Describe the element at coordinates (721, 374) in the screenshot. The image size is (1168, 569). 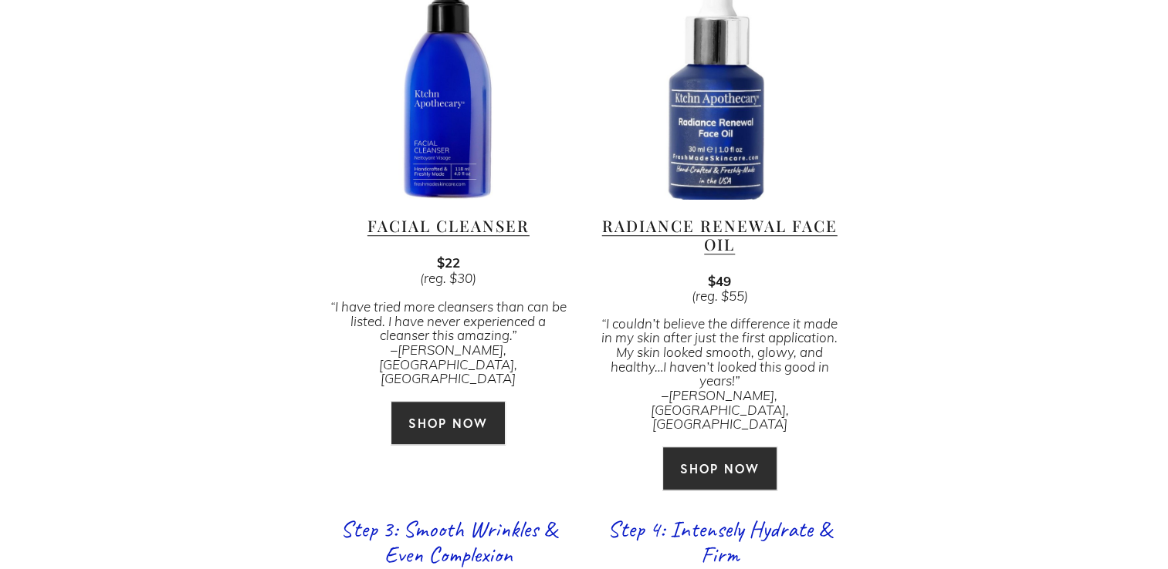
I see `em: “I couldn’t believe the difference it made in my skin after just the first application. My skin l...` at that location.